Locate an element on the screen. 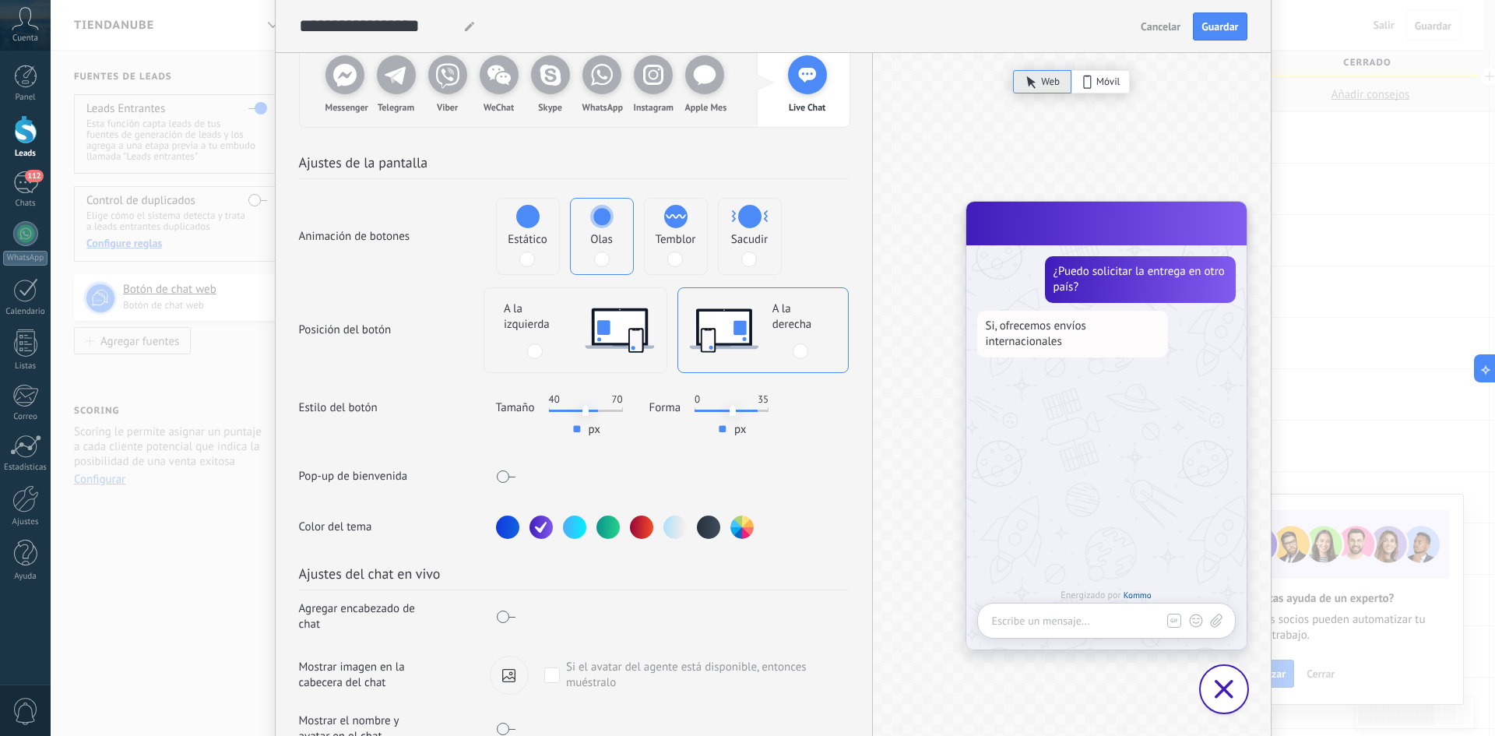 The width and height of the screenshot is (1495, 736). span: Olas is located at coordinates (601, 240).